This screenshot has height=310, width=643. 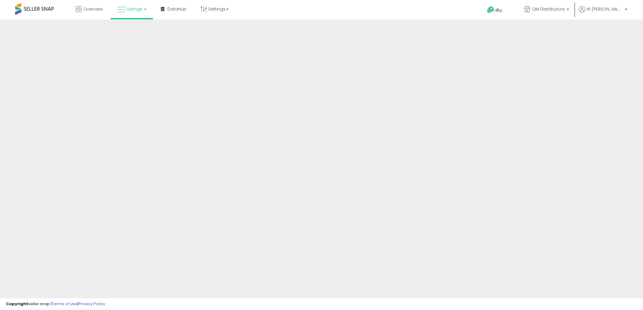 What do you see at coordinates (93, 9) in the screenshot?
I see `span: Overview` at bounding box center [93, 9].